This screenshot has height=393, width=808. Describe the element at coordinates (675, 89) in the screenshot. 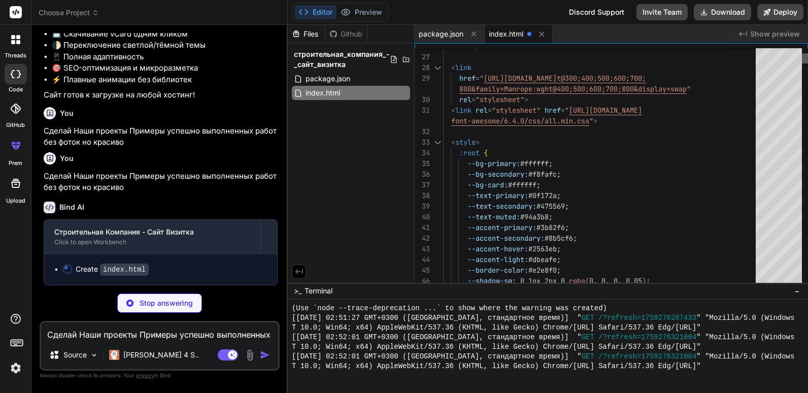

I see `span: y=swap` at that location.